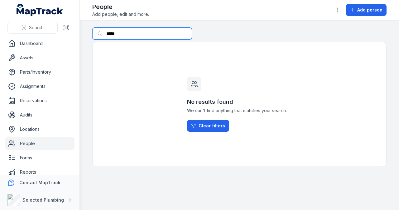  Describe the element at coordinates (43, 200) in the screenshot. I see `strong: Selected Plumbing` at that location.